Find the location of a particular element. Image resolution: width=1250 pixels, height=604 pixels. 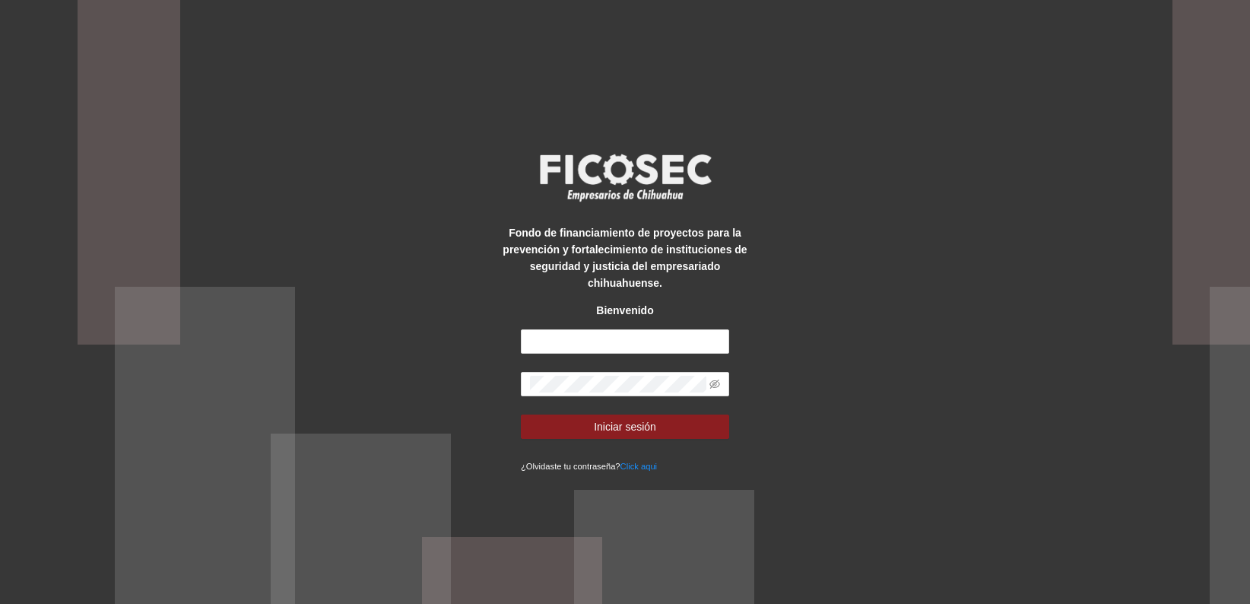

small: ¿Olvidaste tu contraseña? is located at coordinates (588, 466).